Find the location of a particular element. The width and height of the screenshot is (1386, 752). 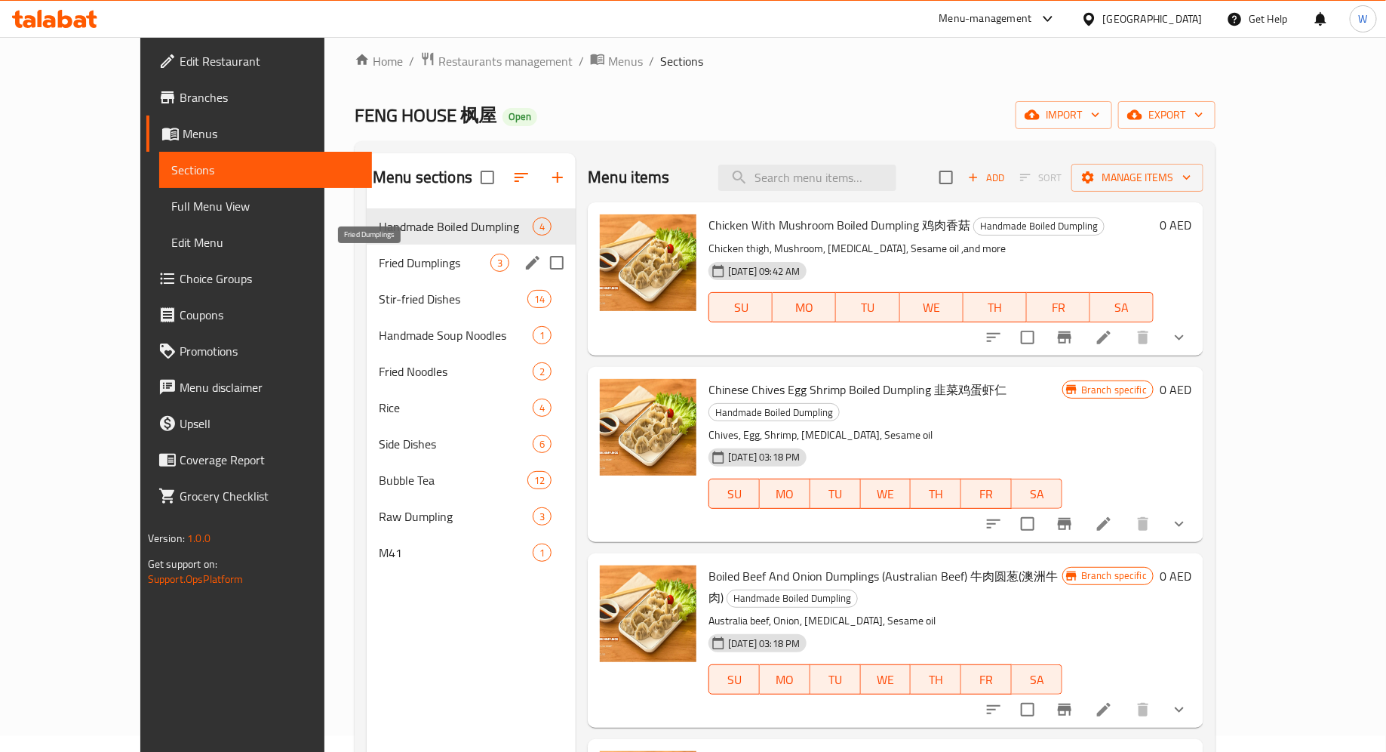

span: TU is located at coordinates (835, 494).